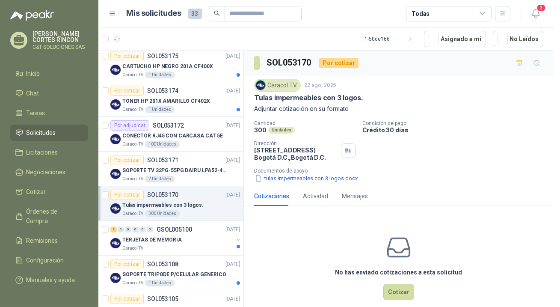 The image size is (560, 307). Describe the element at coordinates (42, 240) in the screenshot. I see `span: Remisiones` at that location.